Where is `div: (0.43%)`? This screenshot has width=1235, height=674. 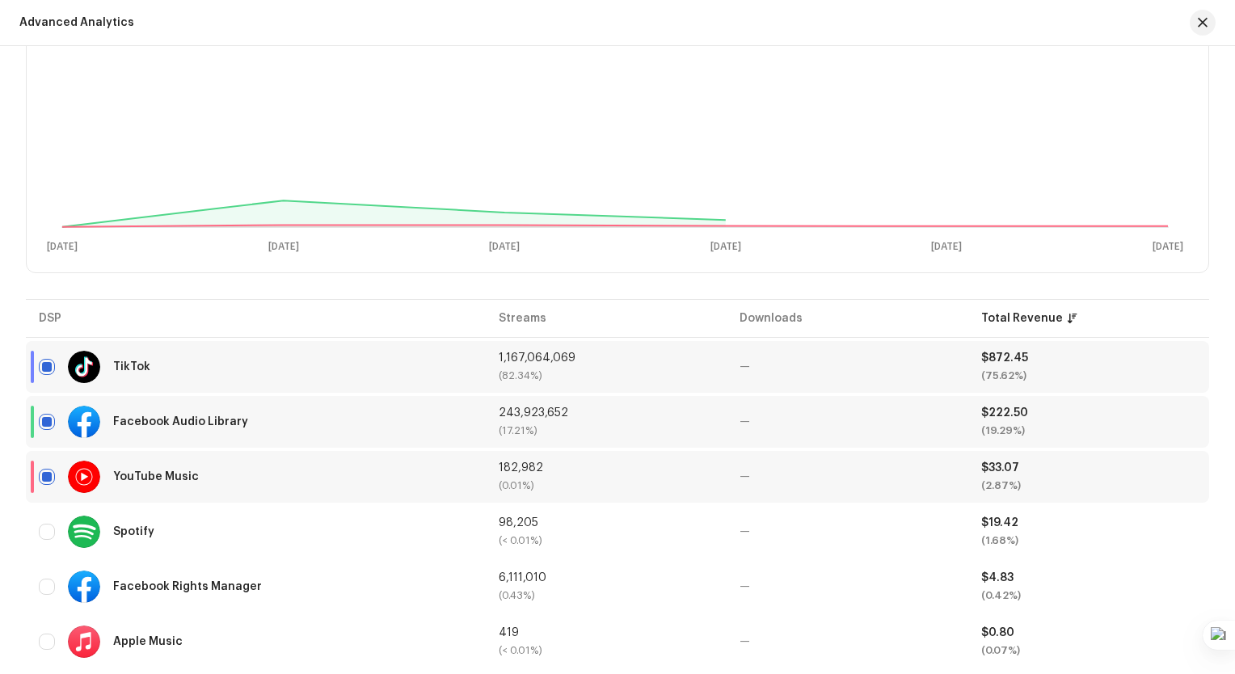
div: (0.43%) is located at coordinates (606, 595).